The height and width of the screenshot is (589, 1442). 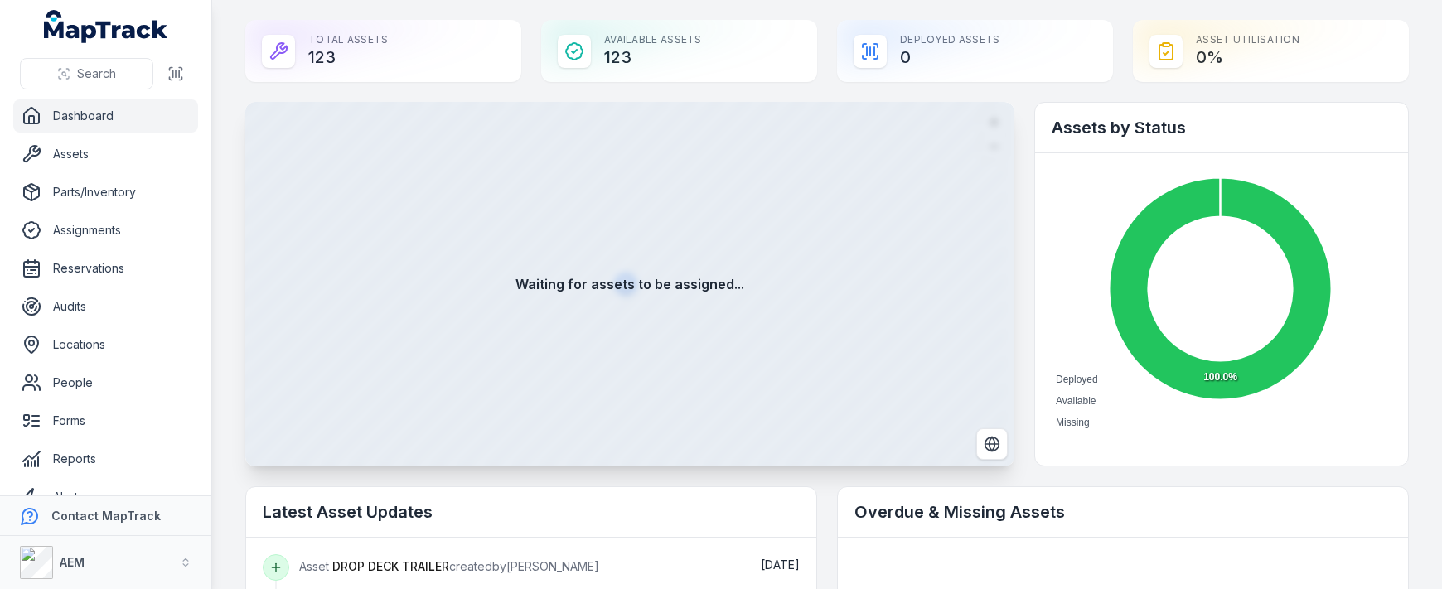 What do you see at coordinates (105, 345) in the screenshot?
I see `a: Locations` at bounding box center [105, 345].